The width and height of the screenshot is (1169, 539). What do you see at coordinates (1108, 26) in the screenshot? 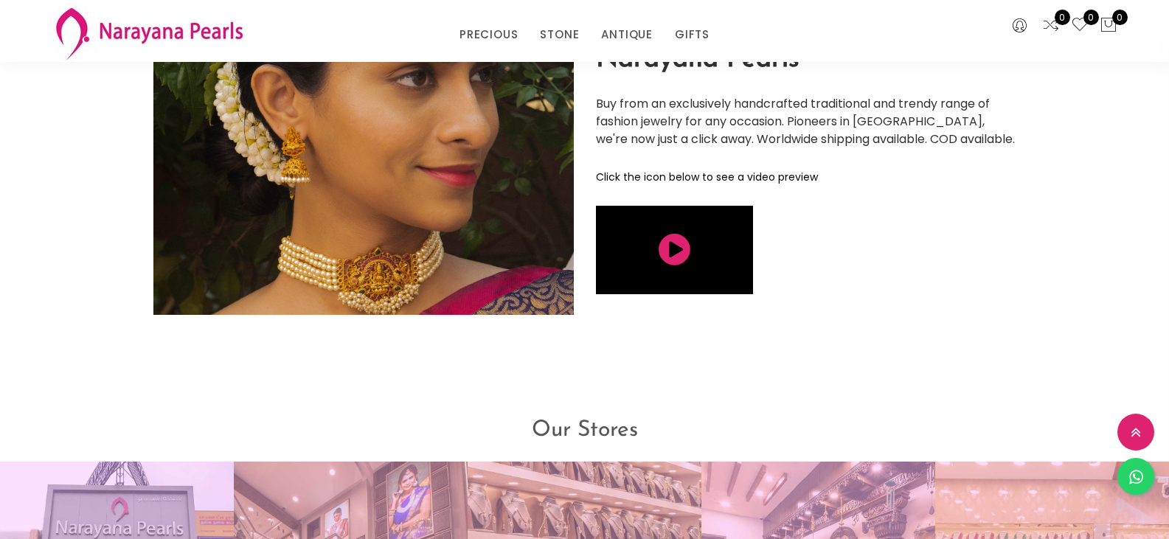
I see `button: 0` at bounding box center [1108, 26].